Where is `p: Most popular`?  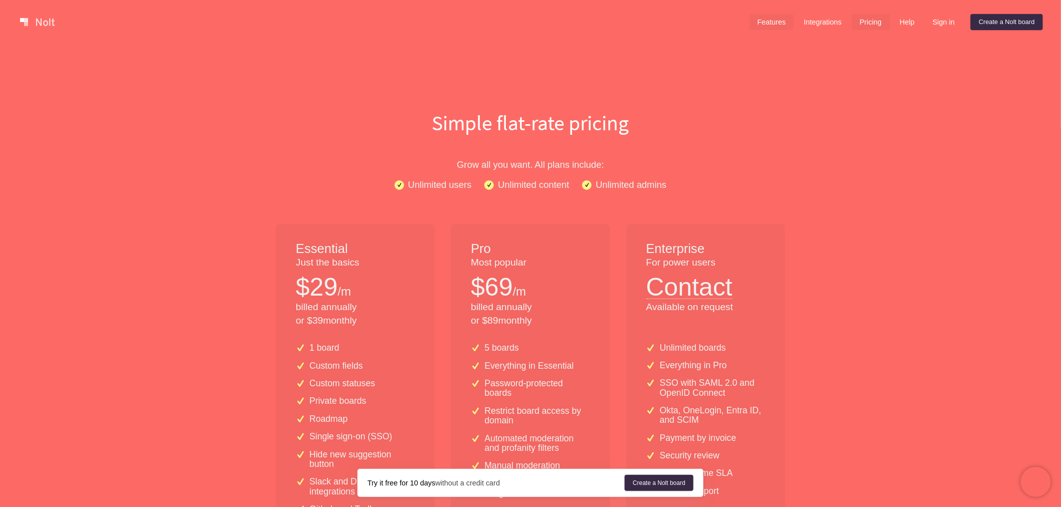
p: Most popular is located at coordinates (530, 263).